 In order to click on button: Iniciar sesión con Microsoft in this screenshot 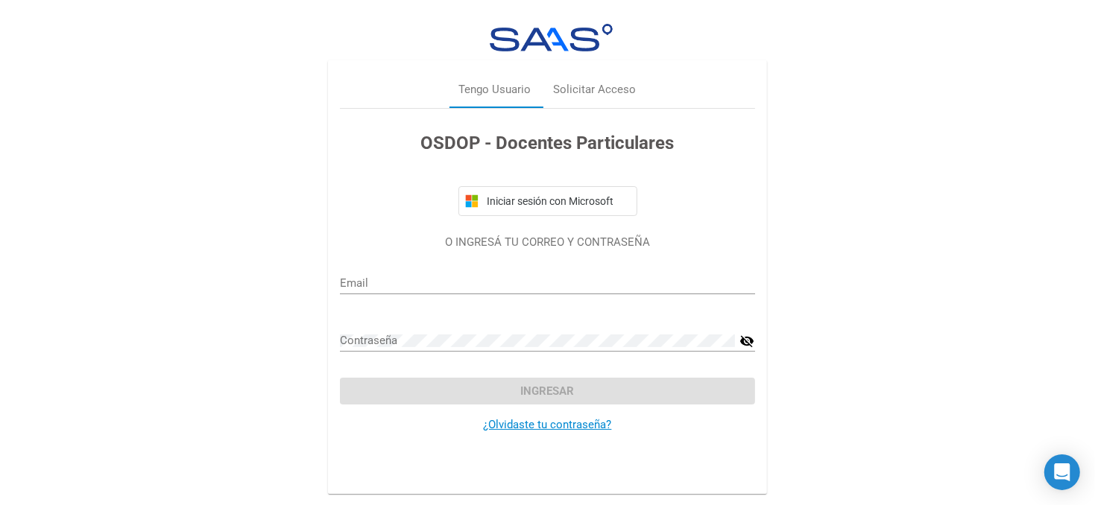, I will do `click(548, 201)`.